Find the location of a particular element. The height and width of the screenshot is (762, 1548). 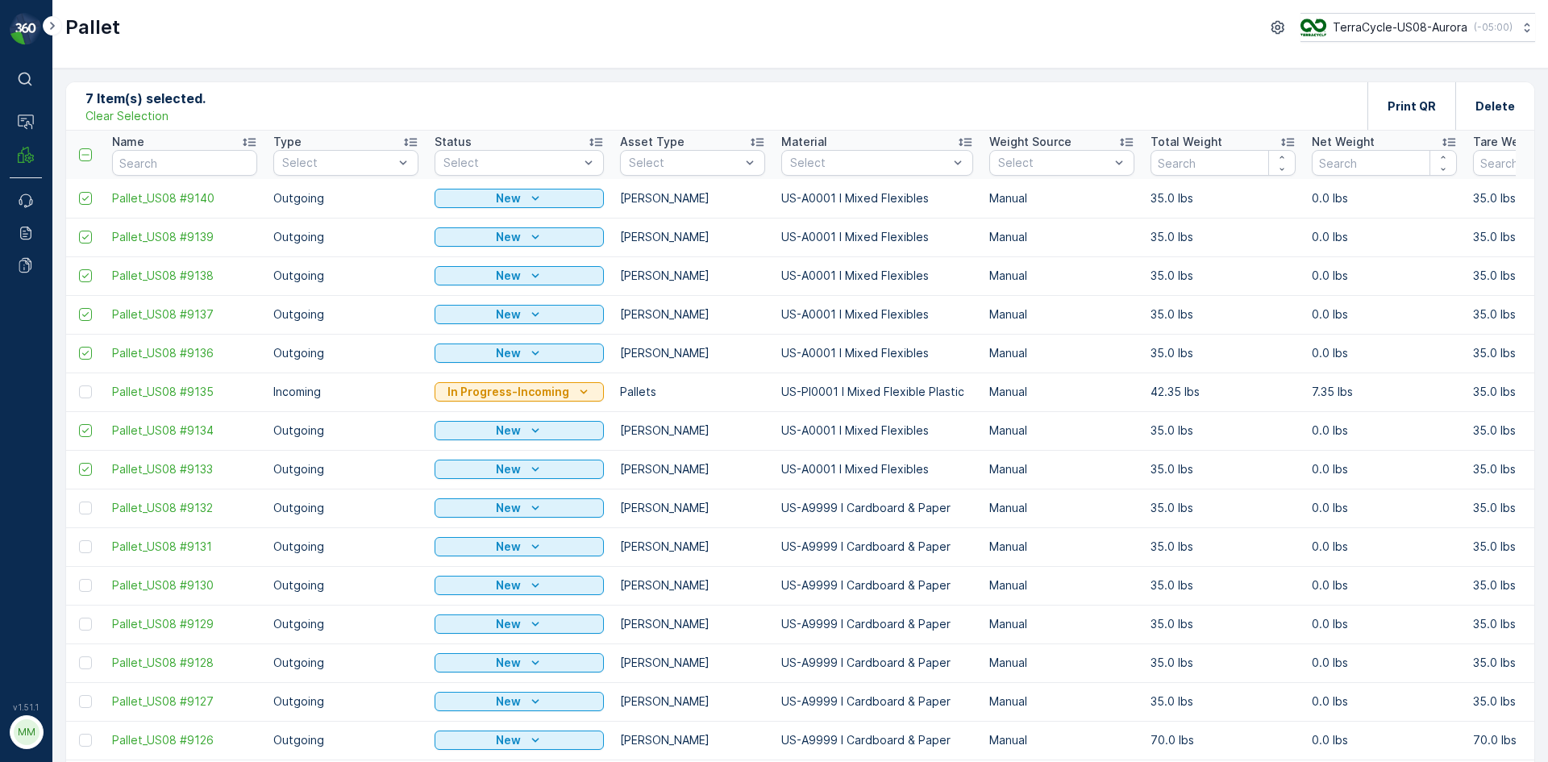

span: Pallet_US08 #9135 is located at coordinates (185, 392).